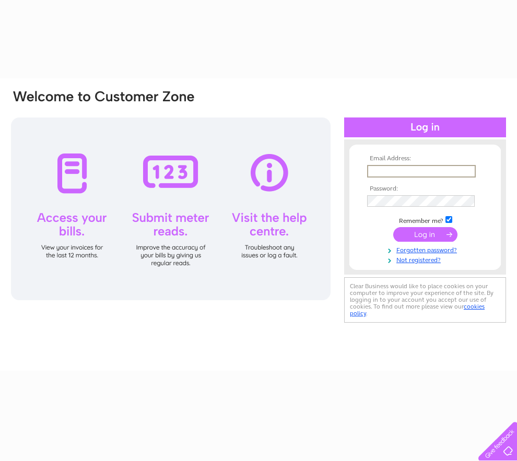 This screenshot has width=517, height=461. What do you see at coordinates (425, 220) in the screenshot?
I see `td: Remember me?` at bounding box center [425, 220].